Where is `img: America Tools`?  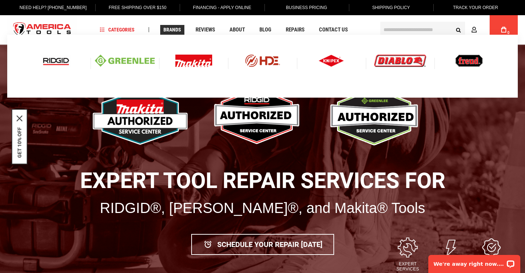 img: America Tools is located at coordinates (42, 30).